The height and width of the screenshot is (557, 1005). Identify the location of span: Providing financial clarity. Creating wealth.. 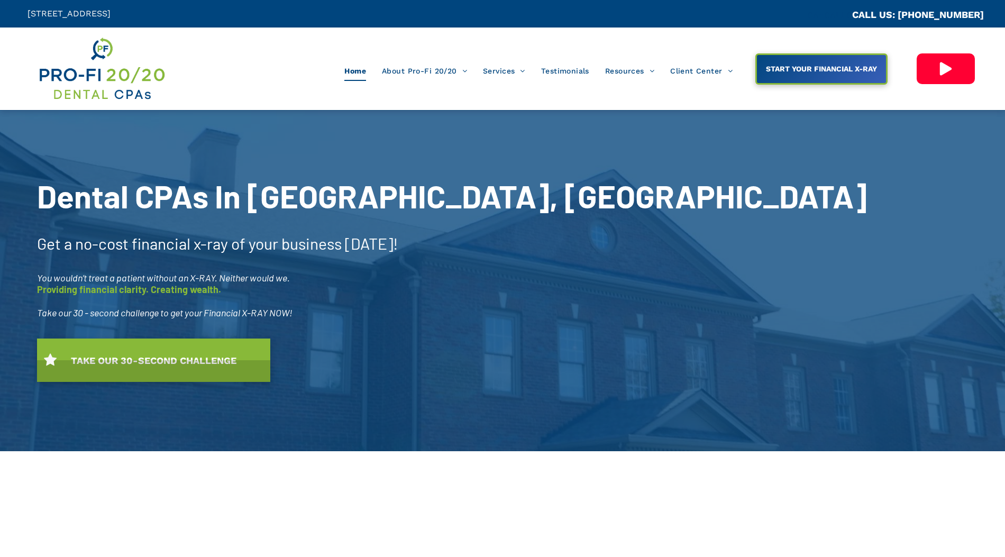
(129, 289).